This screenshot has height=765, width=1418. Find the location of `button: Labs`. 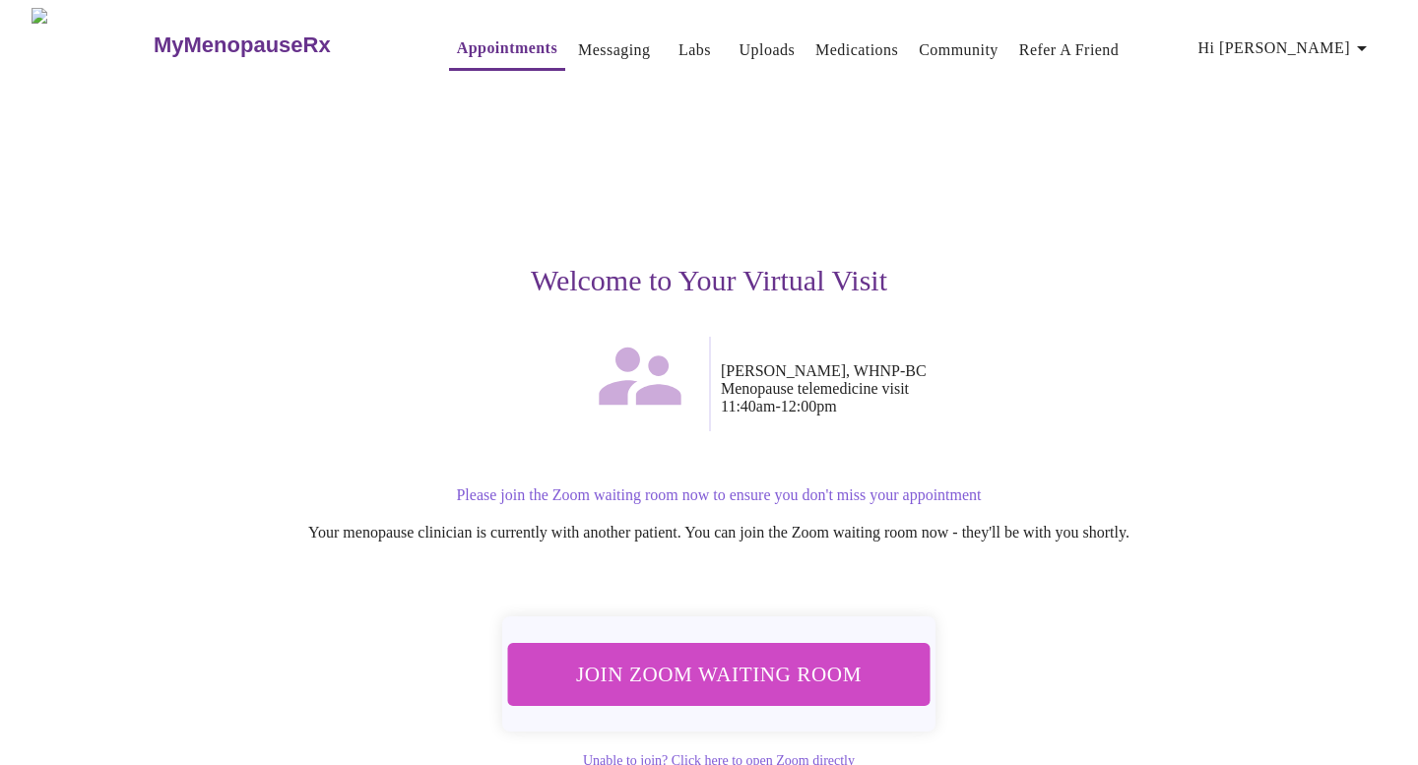

button: Labs is located at coordinates (695, 50).